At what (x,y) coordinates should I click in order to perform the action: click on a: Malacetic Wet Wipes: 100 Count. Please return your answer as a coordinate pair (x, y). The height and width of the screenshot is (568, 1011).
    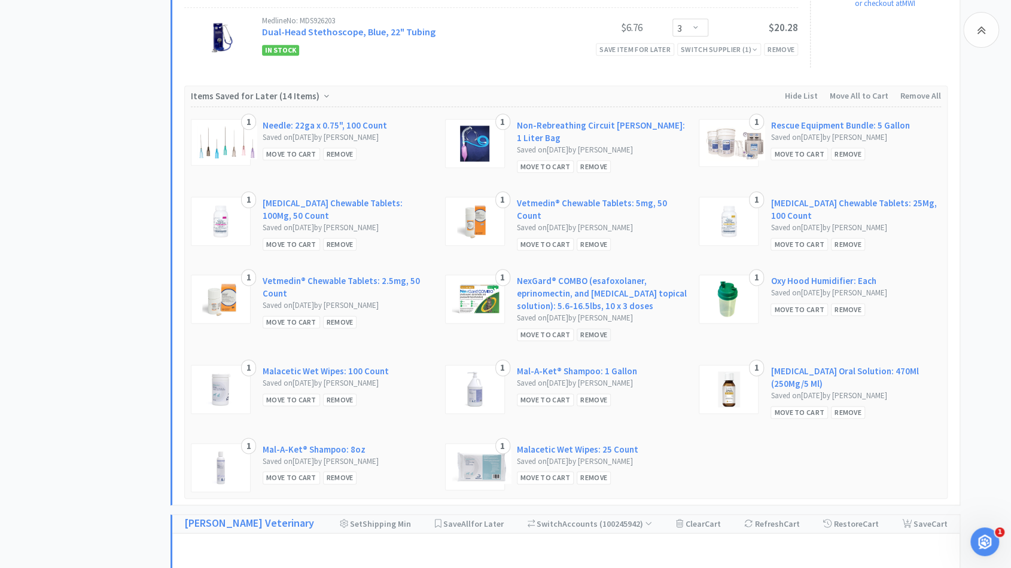
    Looking at the image, I should click on (325, 371).